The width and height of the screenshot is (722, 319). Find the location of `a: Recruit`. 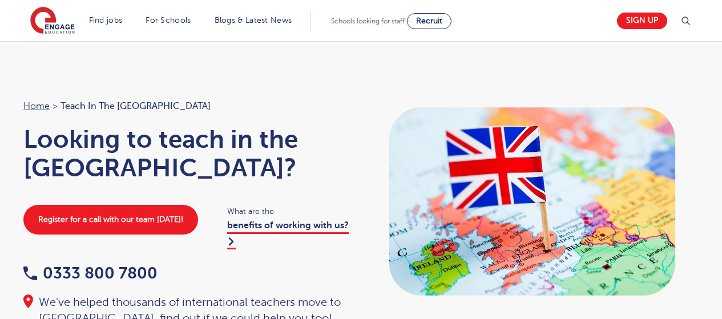

a: Recruit is located at coordinates (429, 21).